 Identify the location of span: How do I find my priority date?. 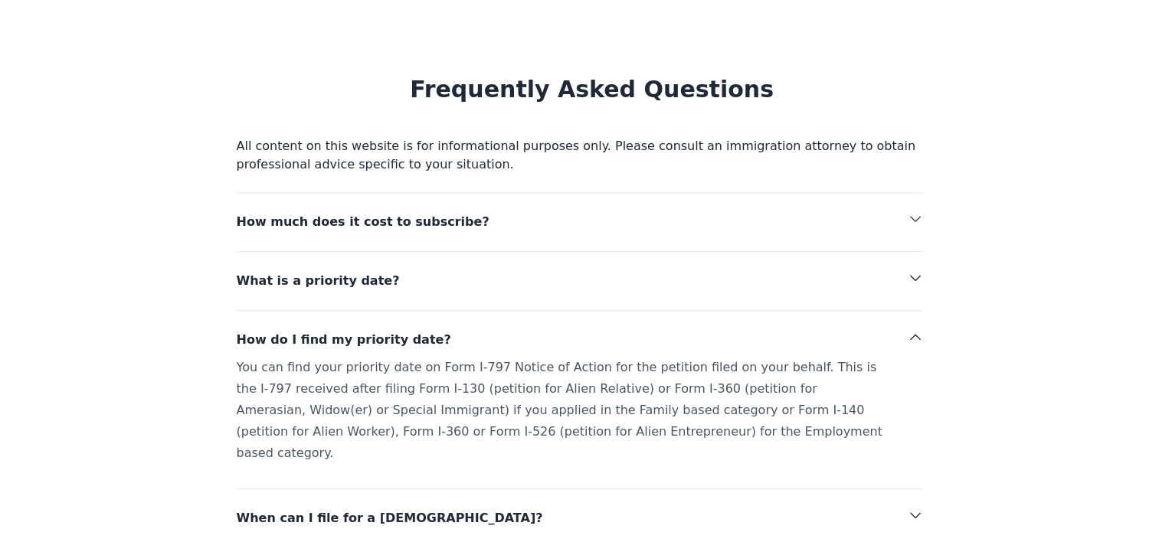
(522, 340).